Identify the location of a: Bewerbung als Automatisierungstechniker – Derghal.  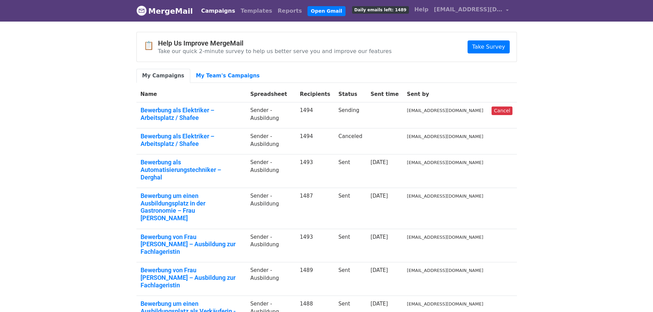
(191, 170).